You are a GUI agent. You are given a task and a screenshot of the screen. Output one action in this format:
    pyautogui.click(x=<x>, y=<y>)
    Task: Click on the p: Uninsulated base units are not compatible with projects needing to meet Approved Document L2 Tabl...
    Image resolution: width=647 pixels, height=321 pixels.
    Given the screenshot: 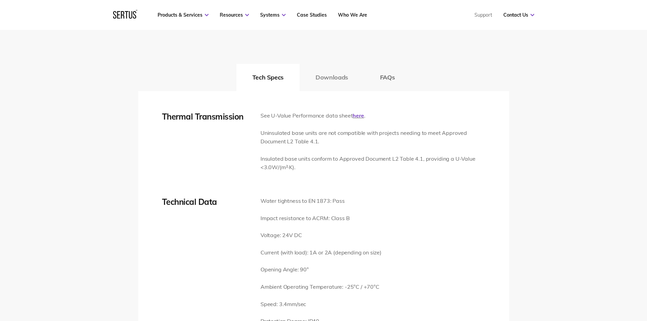 What is the action you would take?
    pyautogui.click(x=373, y=137)
    